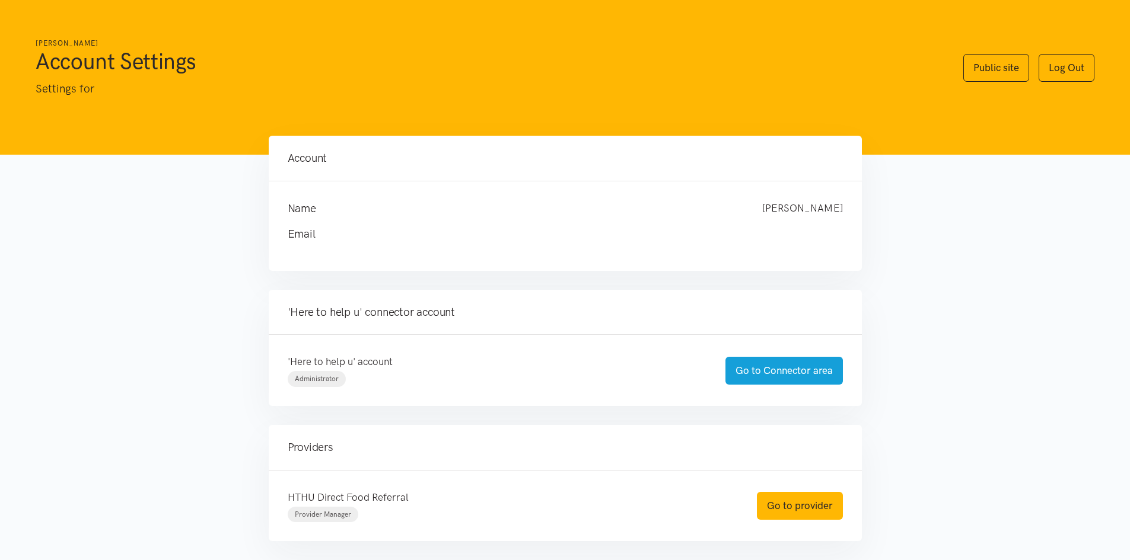 Image resolution: width=1130 pixels, height=560 pixels. Describe the element at coordinates (565, 313) in the screenshot. I see `h4: 'Here to help u' connector account` at that location.